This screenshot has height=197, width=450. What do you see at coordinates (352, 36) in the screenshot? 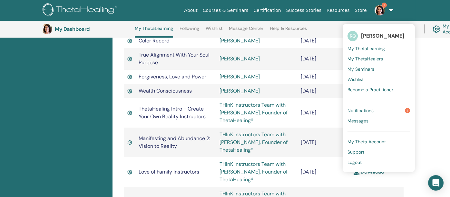
I see `span: RQ` at bounding box center [352, 36].